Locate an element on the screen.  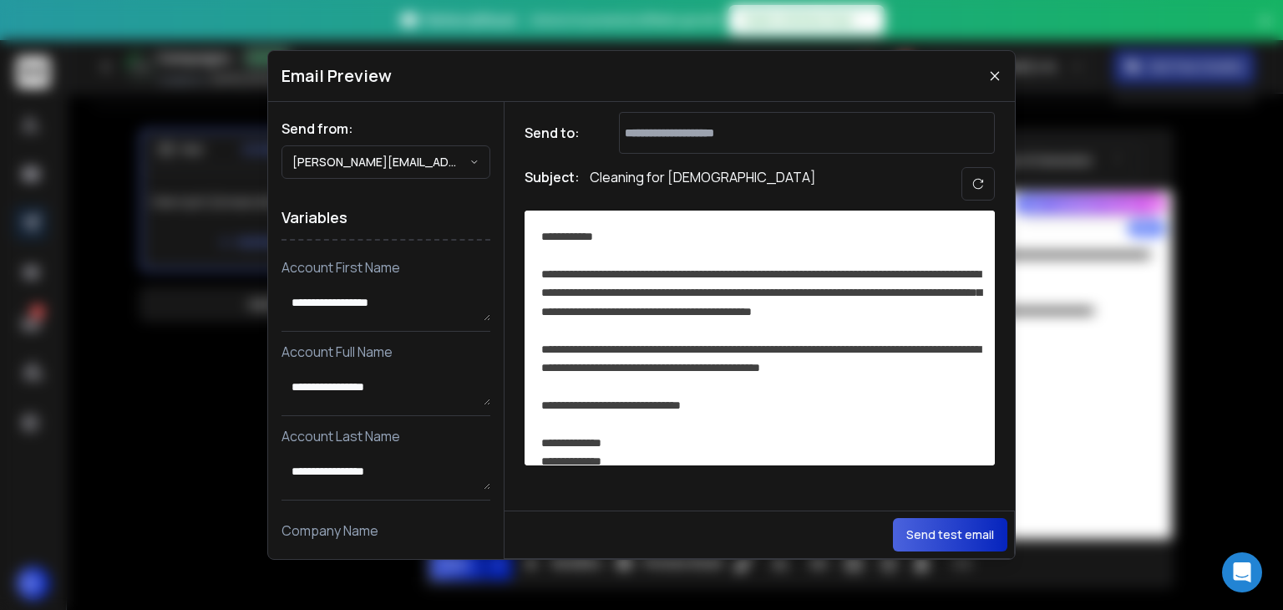
p: Account First Name is located at coordinates (386, 267).